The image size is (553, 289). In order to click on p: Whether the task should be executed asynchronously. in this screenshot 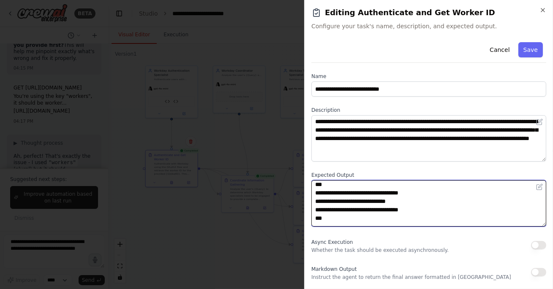, I will do `click(380, 250)`.